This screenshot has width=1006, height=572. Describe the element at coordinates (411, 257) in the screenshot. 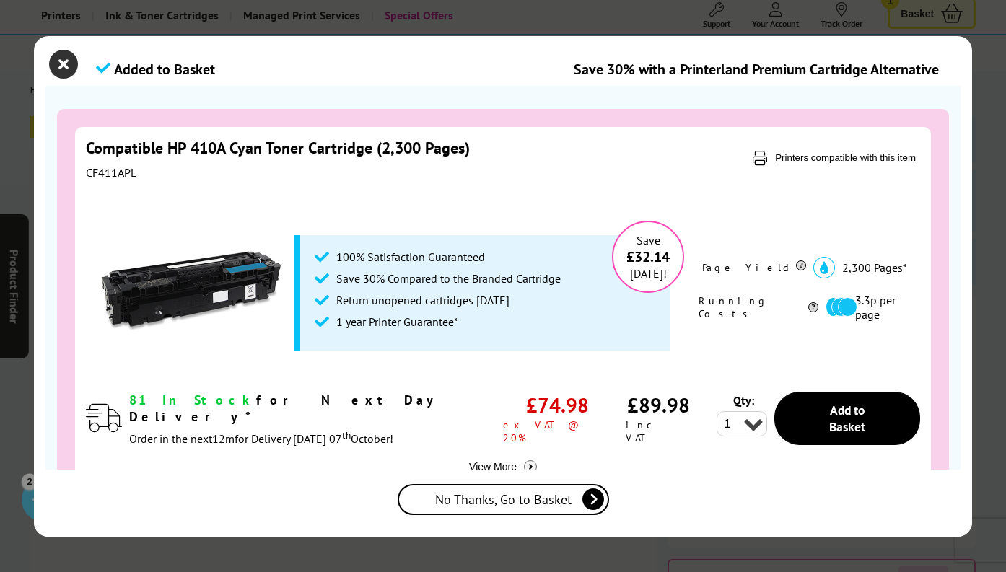

I see `span: 100% Satisfaction Guaranteed` at that location.